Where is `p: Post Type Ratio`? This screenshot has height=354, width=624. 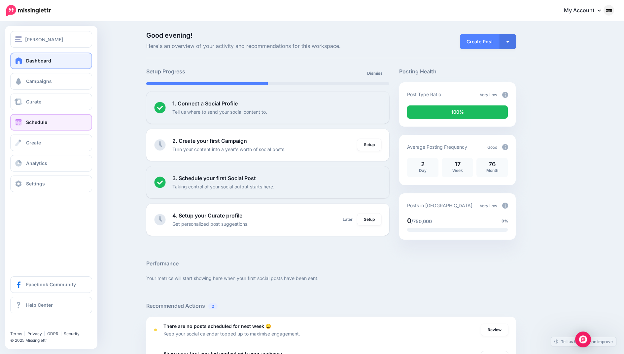 p: Post Type Ratio is located at coordinates (424, 94).